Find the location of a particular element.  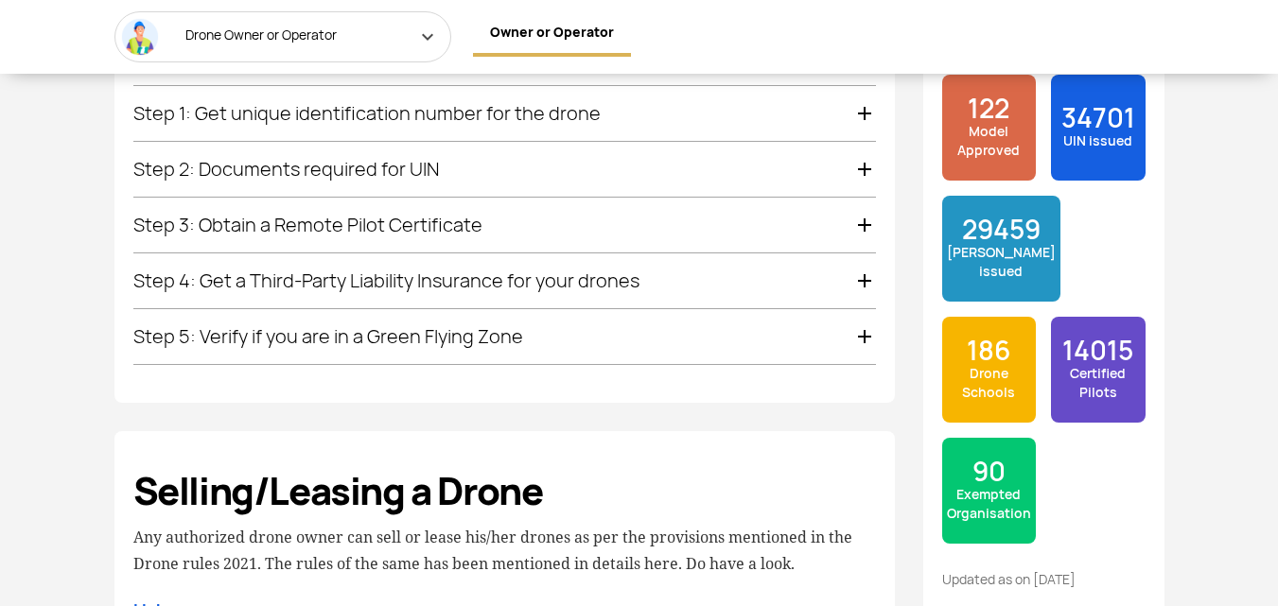

div: Step 5: Verify if you are in a Green Flying Zone is located at coordinates (504, 337).